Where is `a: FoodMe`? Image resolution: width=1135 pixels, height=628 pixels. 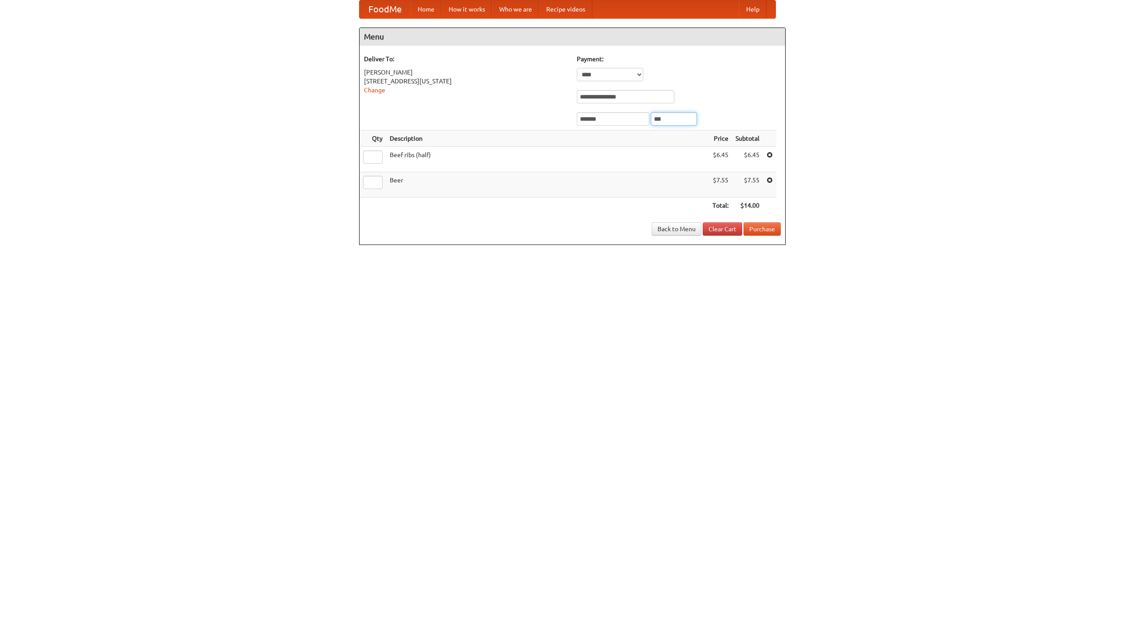 a: FoodMe is located at coordinates (385, 9).